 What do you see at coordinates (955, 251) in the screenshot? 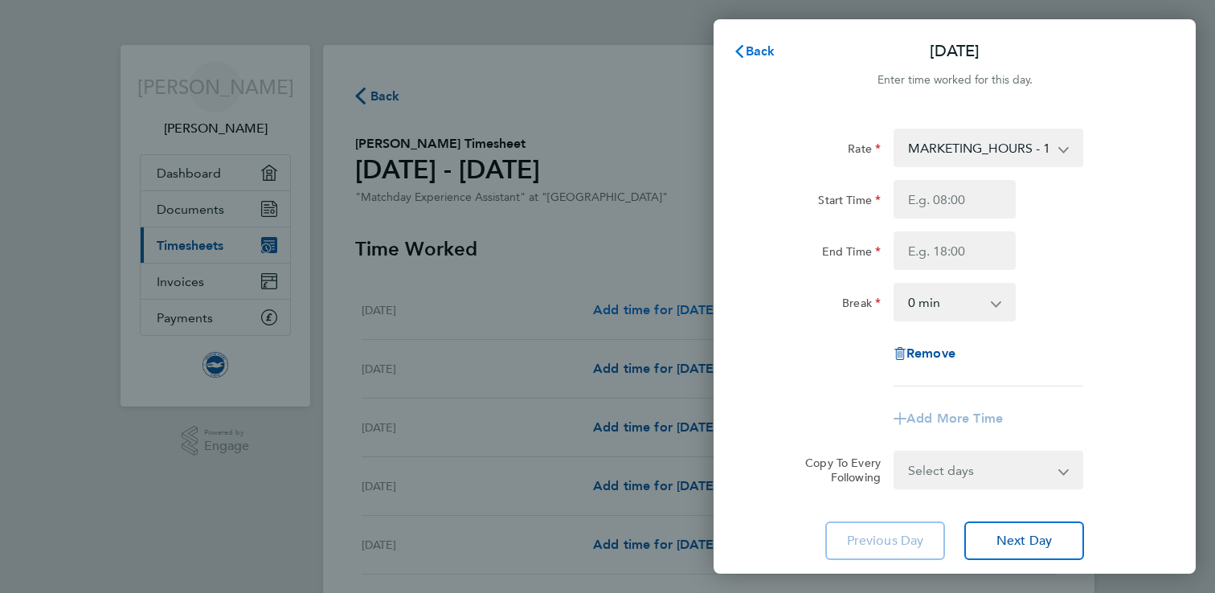
I see `input: E.g. 18:00` at bounding box center [955, 251].